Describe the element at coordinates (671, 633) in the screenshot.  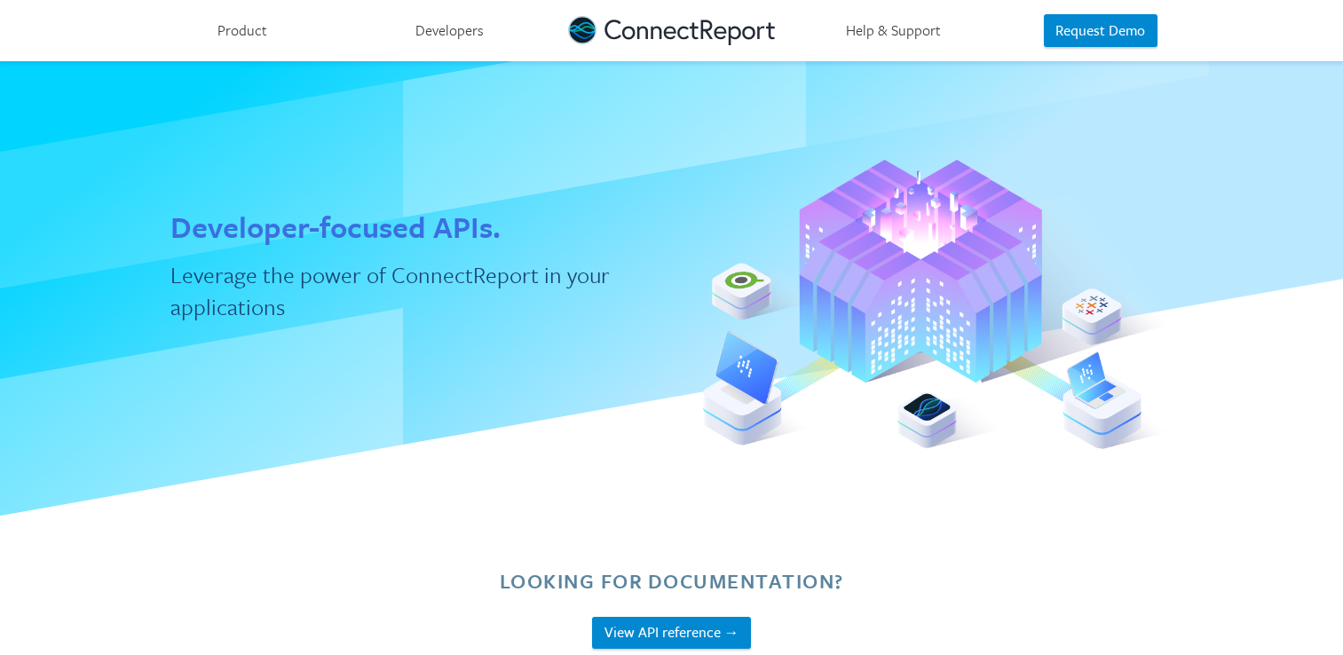
I see `a: View API reference →` at that location.